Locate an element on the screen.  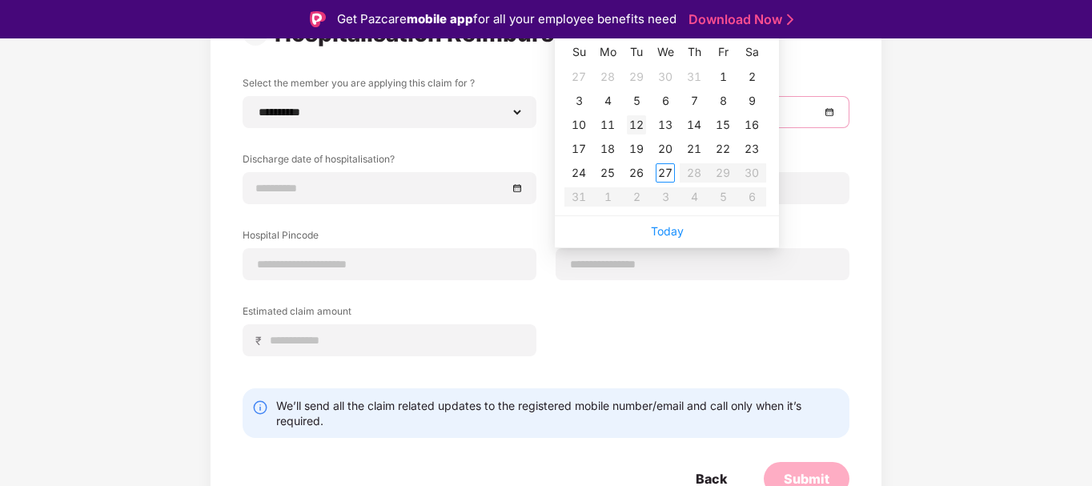
td: 2025-08-14 is located at coordinates (694, 125).